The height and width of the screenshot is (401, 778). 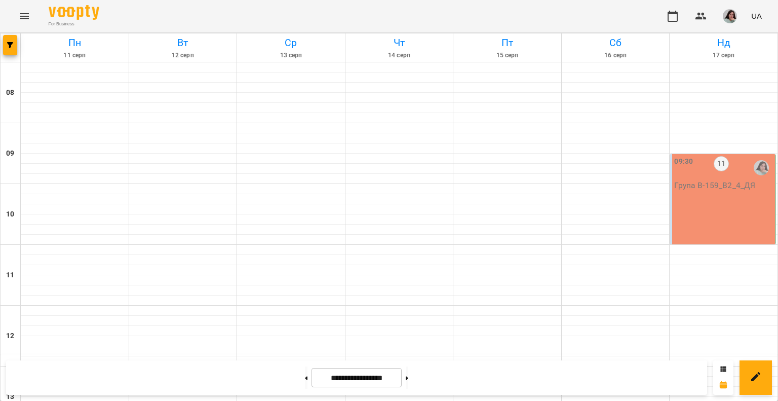 I want to click on h6: Ср, so click(x=291, y=43).